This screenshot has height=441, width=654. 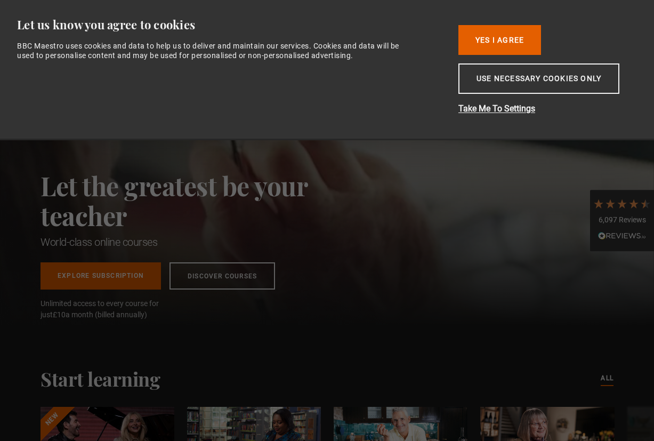 I want to click on div: REVIEWS.io, so click(x=622, y=236).